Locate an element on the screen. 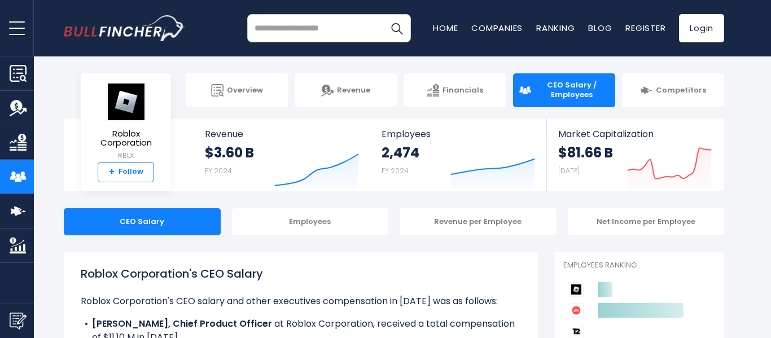 The width and height of the screenshot is (771, 338). a: Employees 2,474 FY 2024 is located at coordinates (458, 155).